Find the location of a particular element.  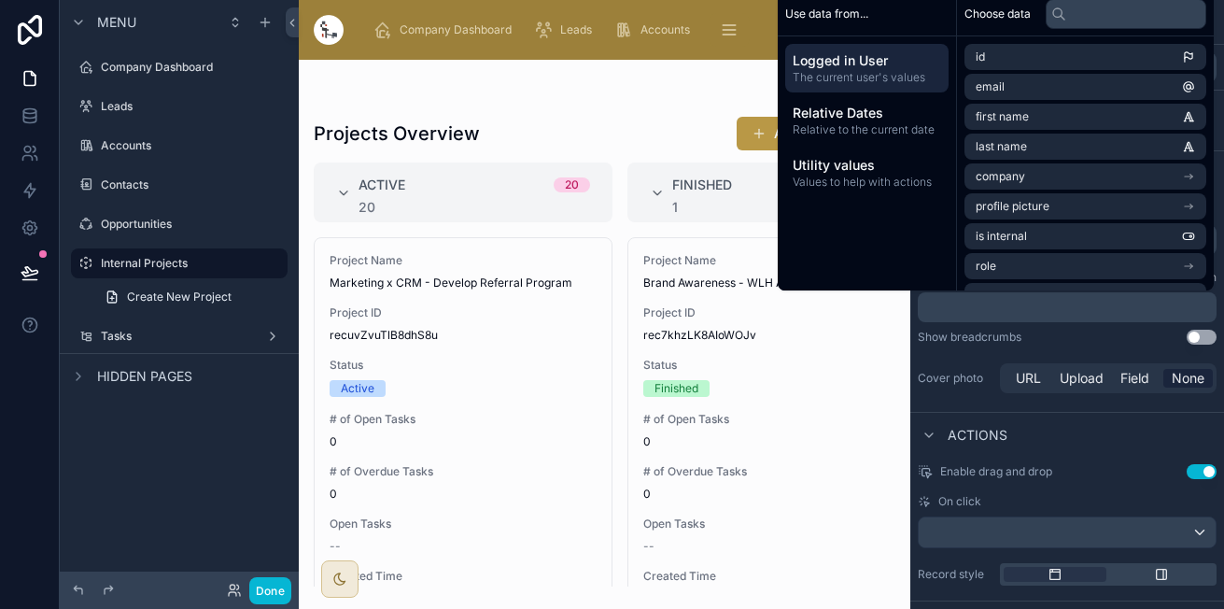

span: Logged in User is located at coordinates (866, 61).